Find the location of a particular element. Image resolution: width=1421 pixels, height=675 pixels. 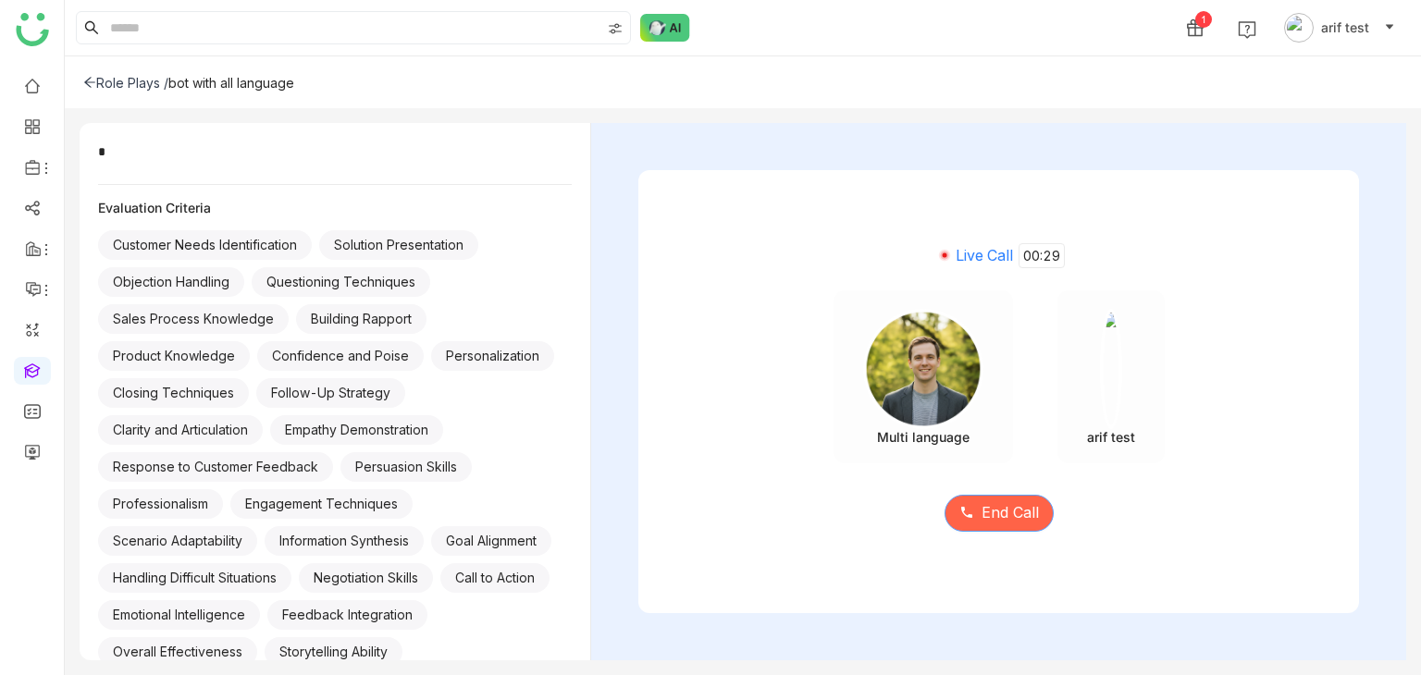

div: Emotional Intelligence is located at coordinates (179, 615).